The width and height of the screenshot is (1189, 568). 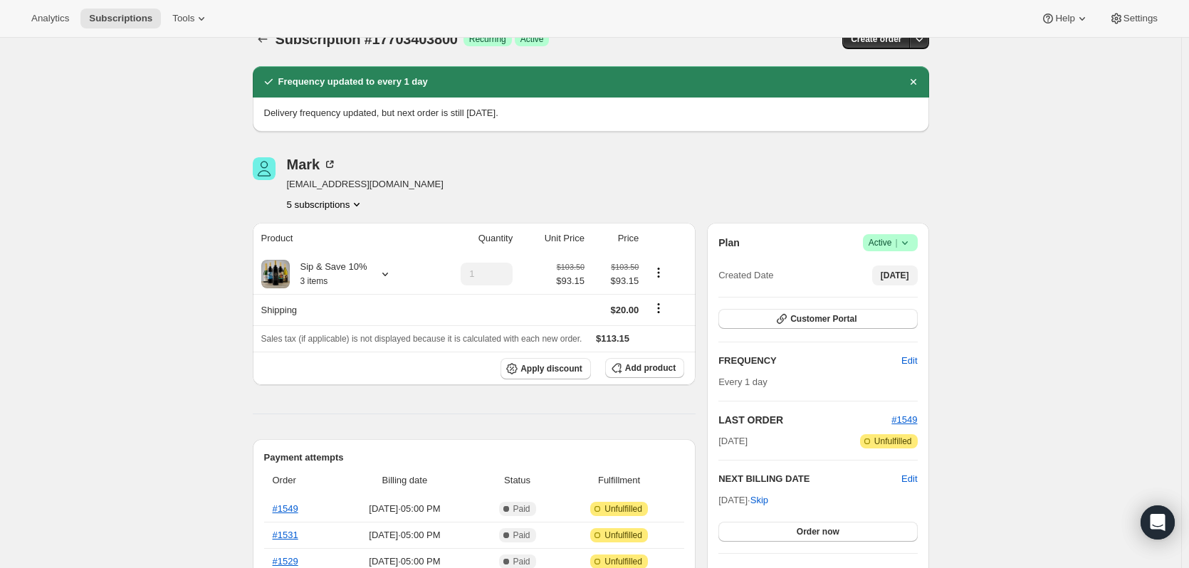 I want to click on span: Tools, so click(x=183, y=19).